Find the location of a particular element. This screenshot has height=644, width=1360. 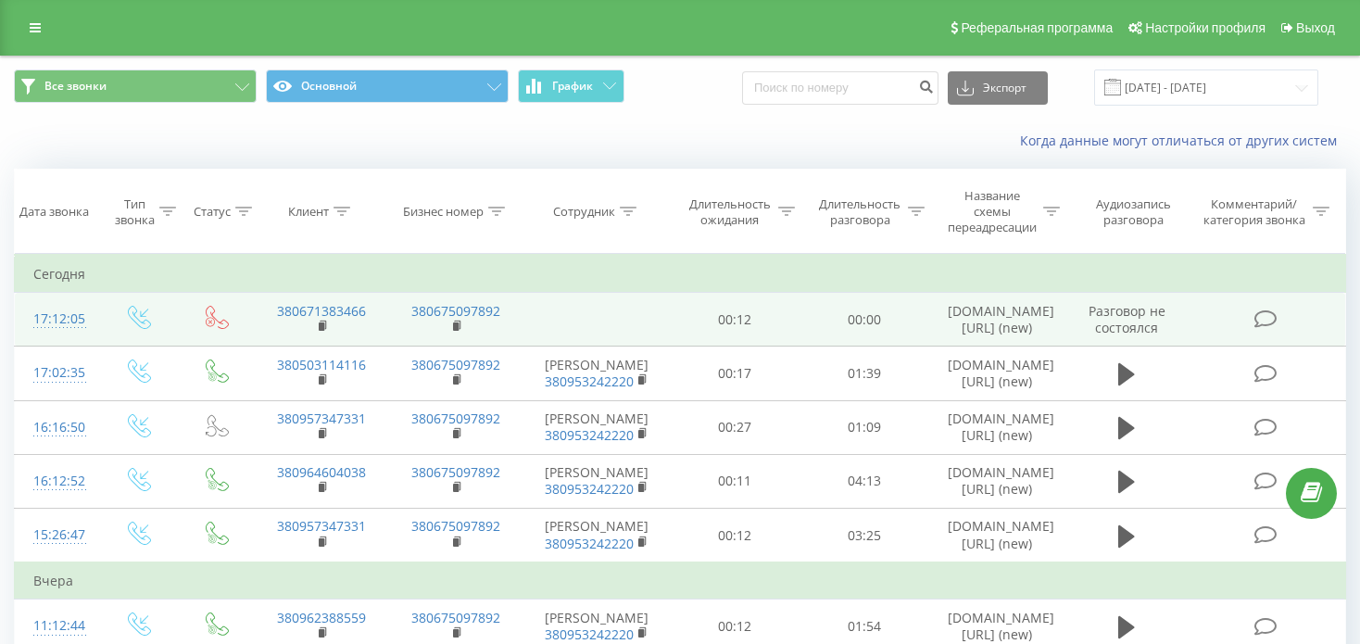

div: 17:02:35 is located at coordinates (56, 372).